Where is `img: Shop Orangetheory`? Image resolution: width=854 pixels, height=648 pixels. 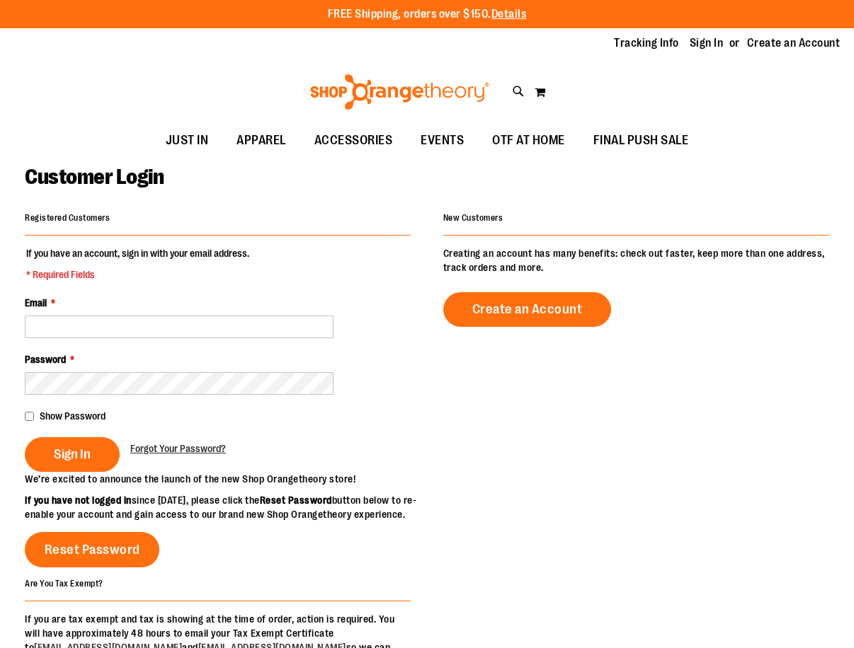
img: Shop Orangetheory is located at coordinates (399, 92).